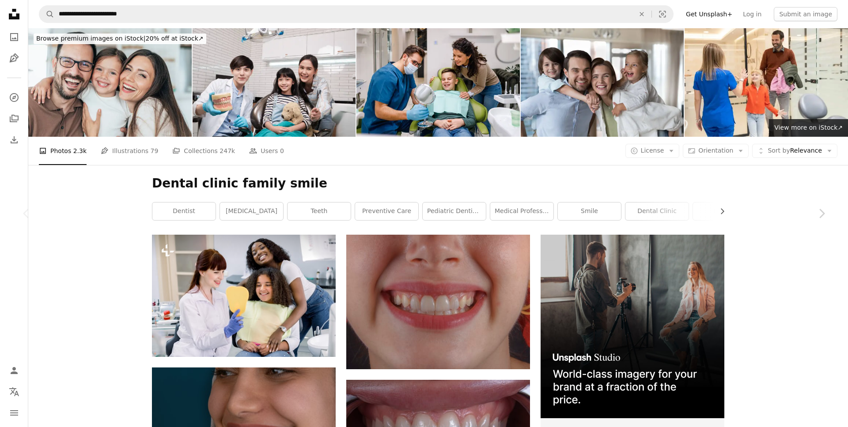  I want to click on img: Happy child high-fives dentist in modern dental office., so click(766, 83).